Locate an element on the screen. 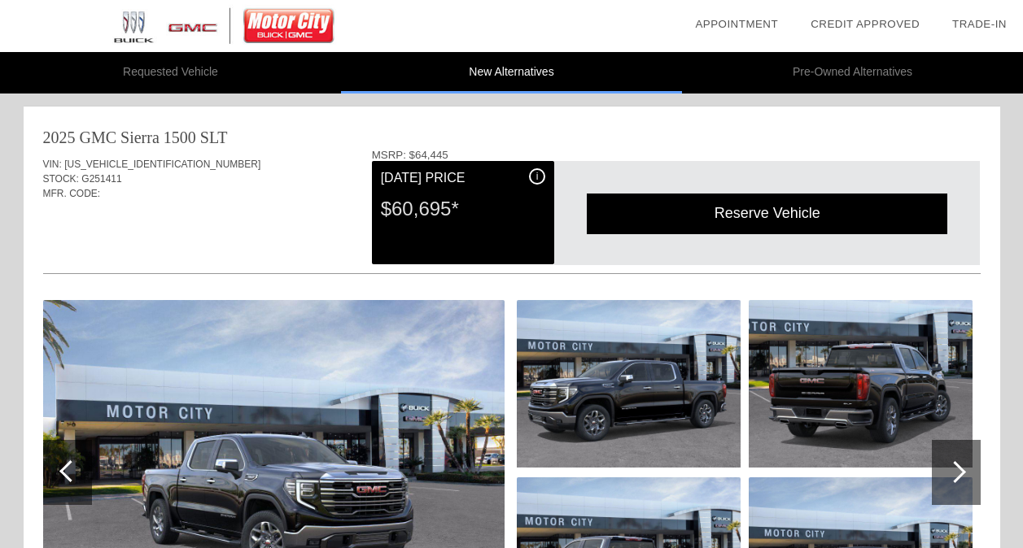 This screenshot has height=548, width=1023. a: Appointment is located at coordinates (736, 24).